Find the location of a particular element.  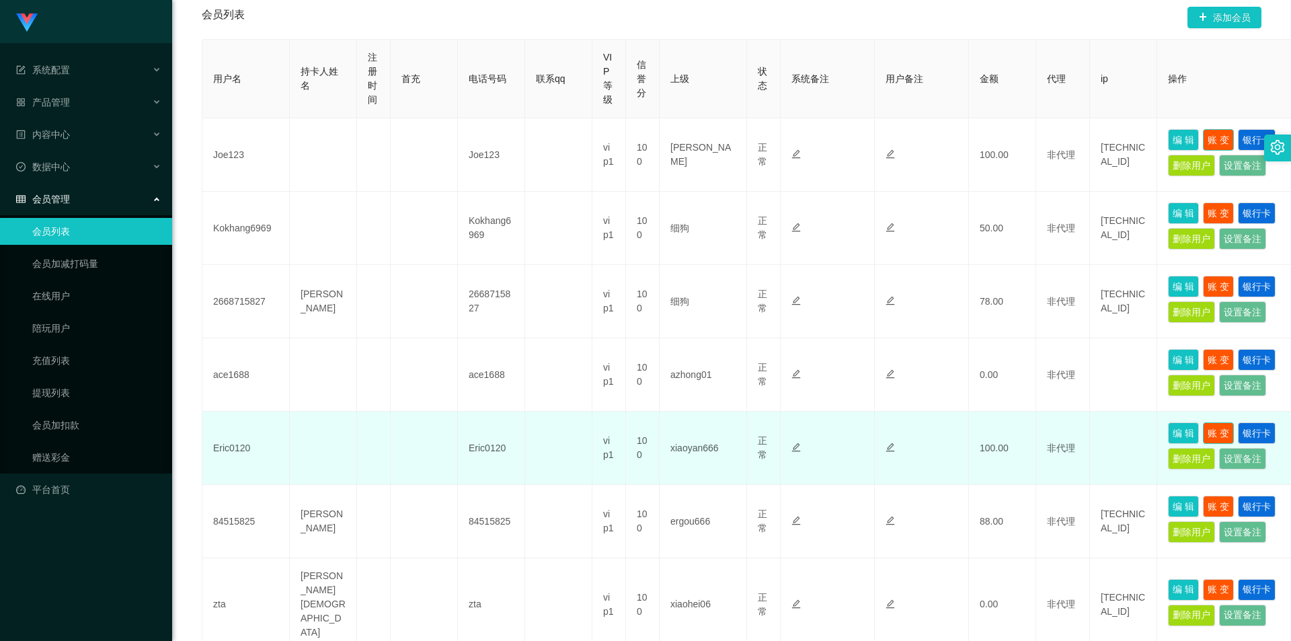

span: 信誉分 is located at coordinates (641, 79).